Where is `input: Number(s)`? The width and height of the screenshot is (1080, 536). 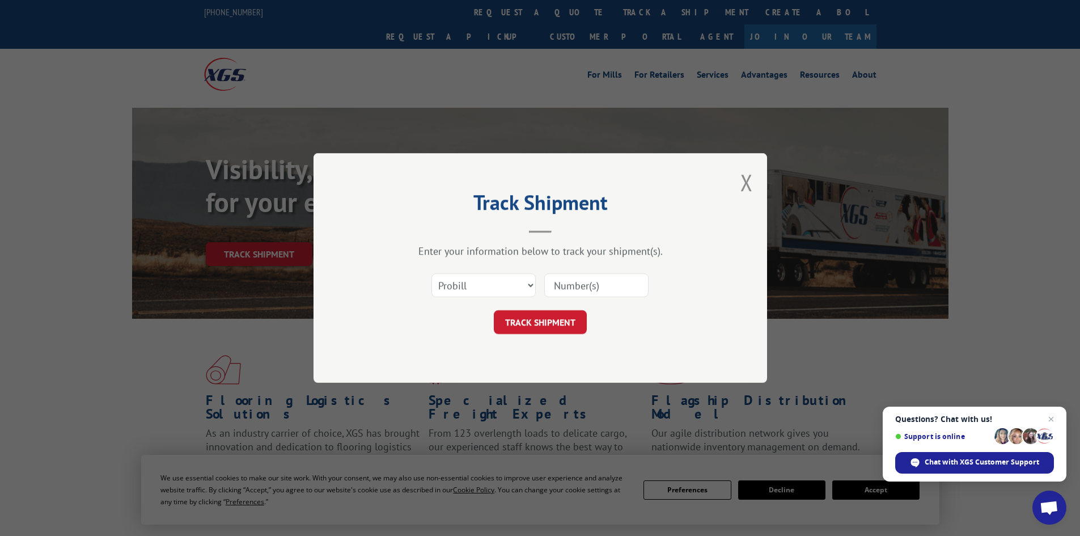
input: Number(s) is located at coordinates (596, 285).